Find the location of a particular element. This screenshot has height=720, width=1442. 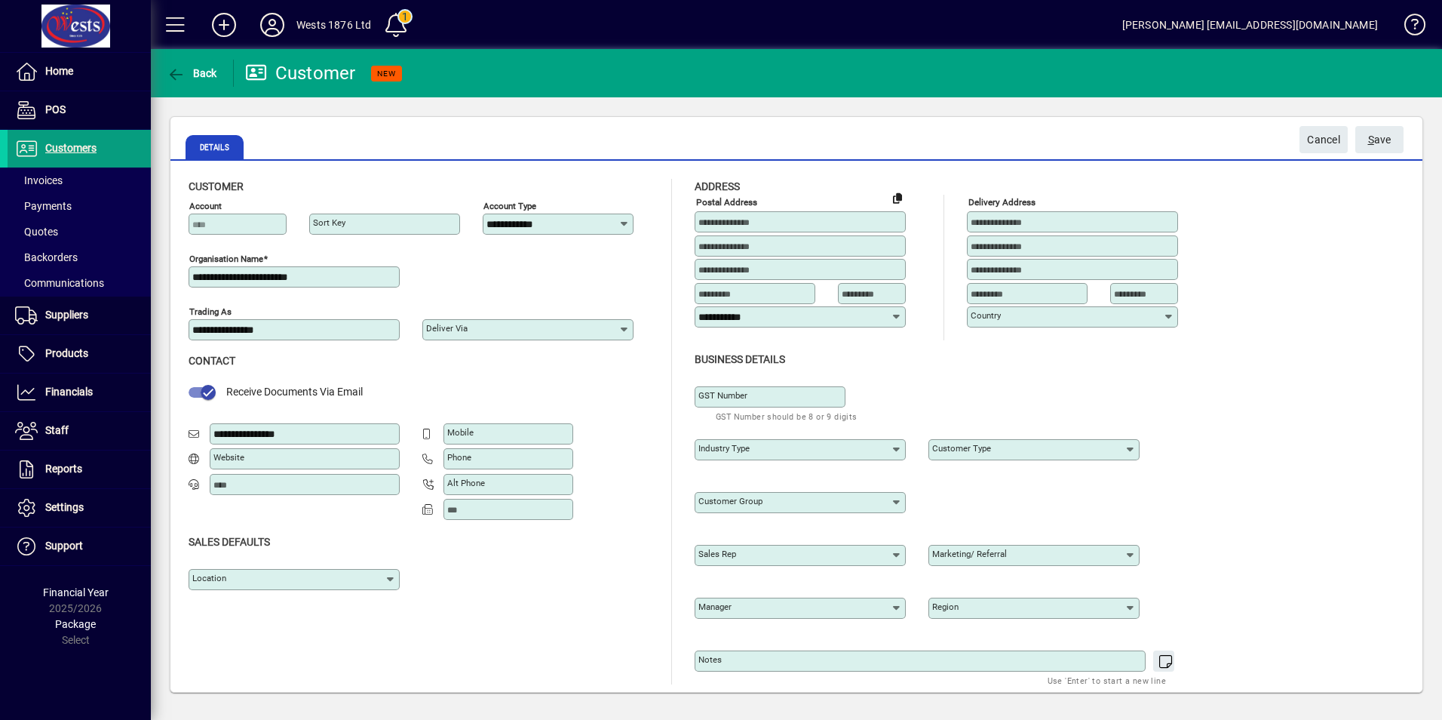

span: Receive Documents Via Email is located at coordinates (294, 392).